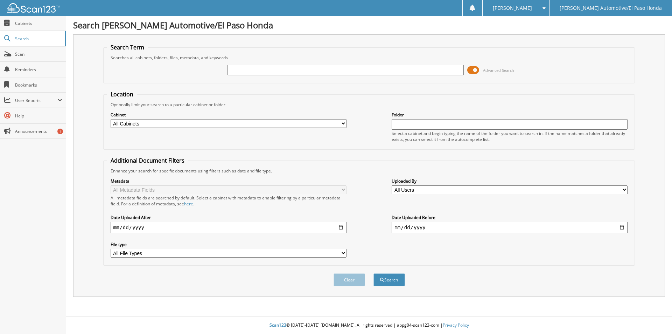  What do you see at coordinates (33, 8) in the screenshot?
I see `img: scan123-logo-white.svg` at bounding box center [33, 8].